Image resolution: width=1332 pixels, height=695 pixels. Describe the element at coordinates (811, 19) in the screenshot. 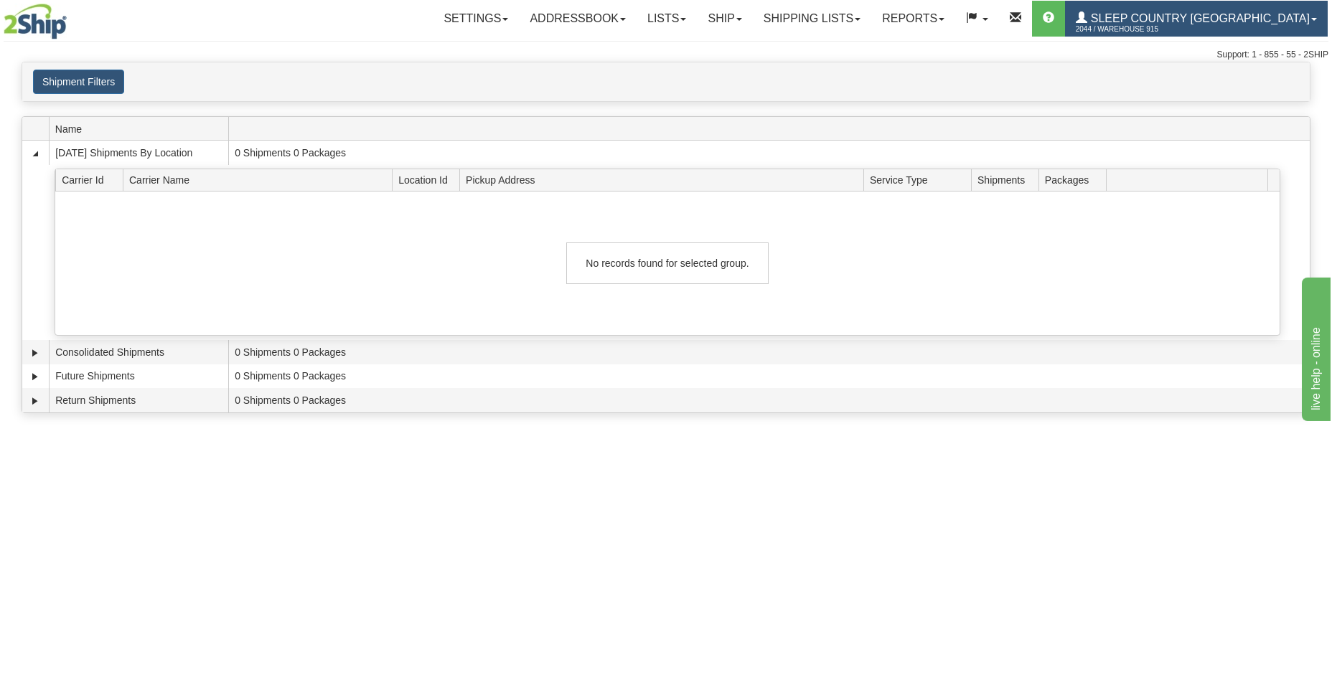

I see `a: Shipping lists` at that location.